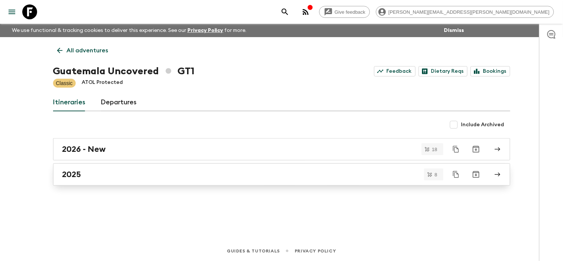 The image size is (563, 261). What do you see at coordinates (395, 71) in the screenshot?
I see `a: Feedback` at bounding box center [395, 71].